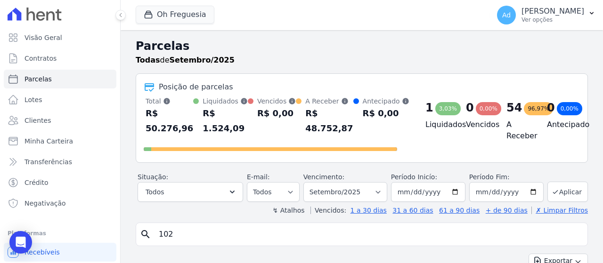 Image resolution: width=603 pixels, height=263 pixels. What do you see at coordinates (60, 162) in the screenshot?
I see `a: Transferências` at bounding box center [60, 162].